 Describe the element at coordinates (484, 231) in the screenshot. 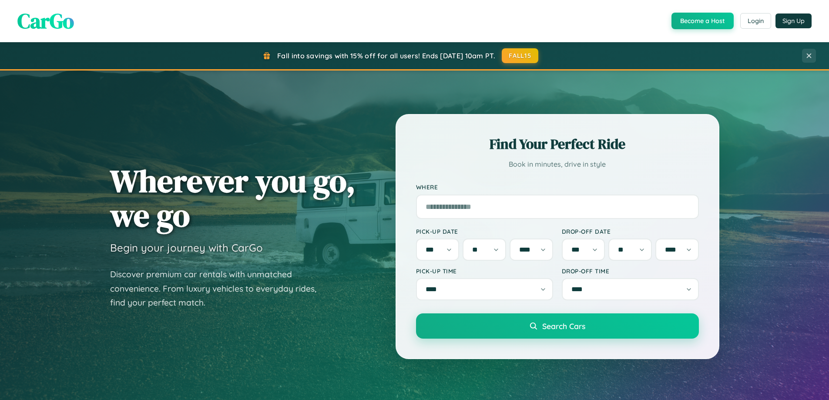

I see `label: Pick-up Date` at that location.